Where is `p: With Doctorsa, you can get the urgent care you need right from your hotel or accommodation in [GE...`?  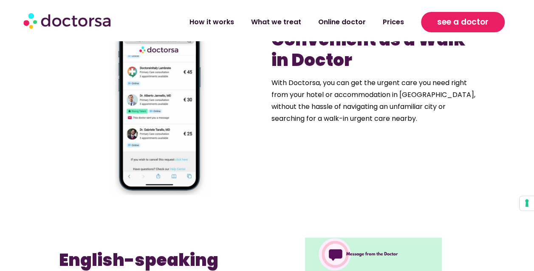
p: With Doctorsa, you can get the urgent care you need right from your hotel or accommodation in [GE... is located at coordinates (374, 101).